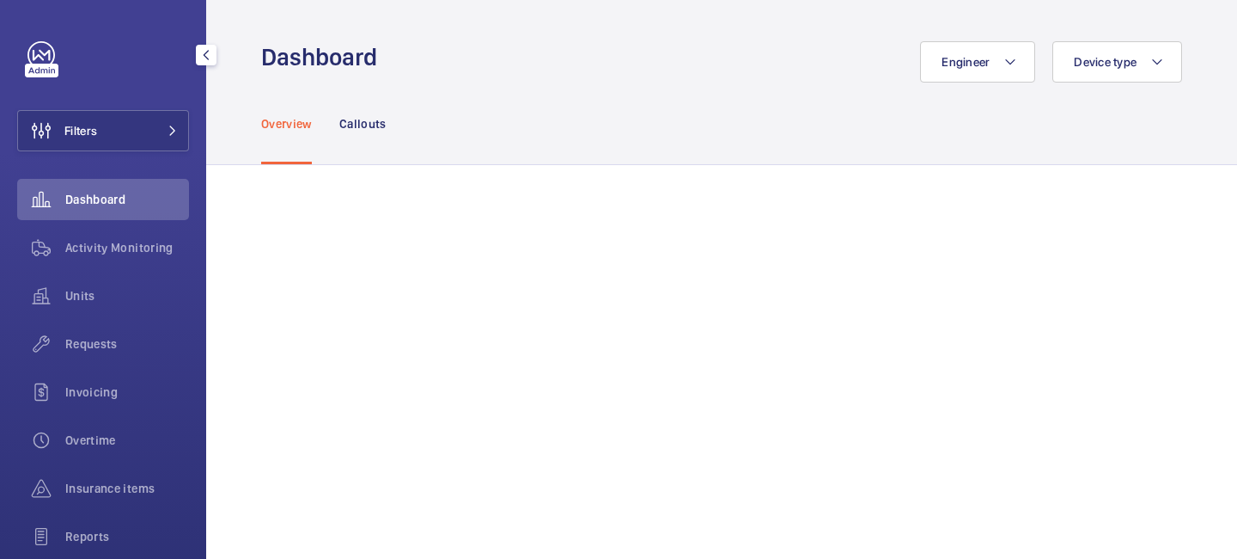 This screenshot has width=1237, height=559. I want to click on button: Device type, so click(1117, 62).